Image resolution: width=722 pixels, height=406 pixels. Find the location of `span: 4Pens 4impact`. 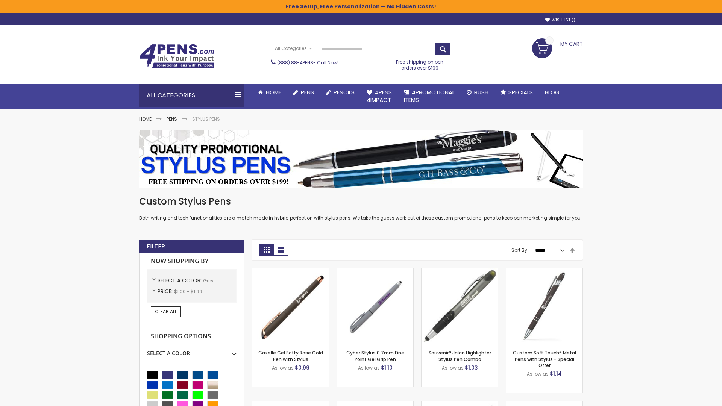

span: 4Pens 4impact is located at coordinates (379, 96).